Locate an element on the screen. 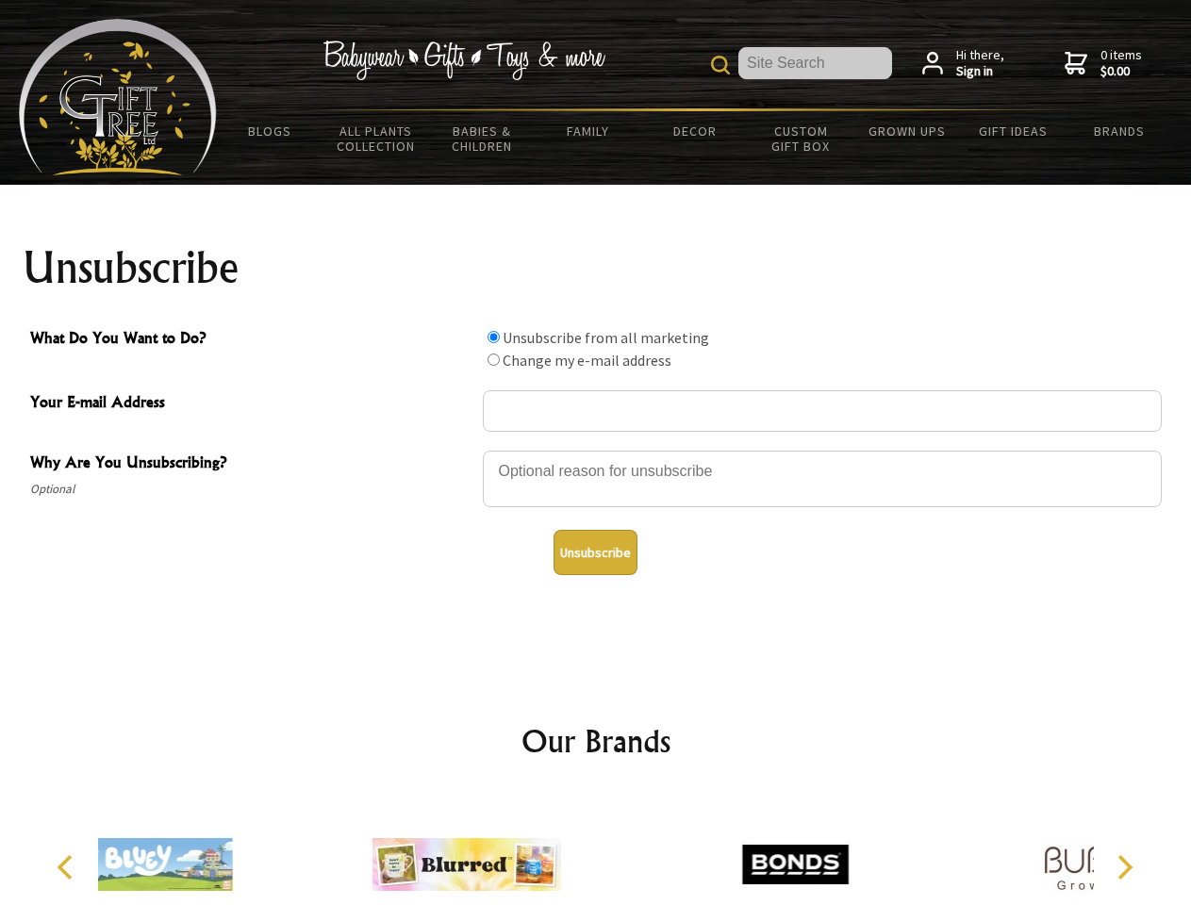 This screenshot has width=1191, height=905. span: Hi there, is located at coordinates (980, 63).